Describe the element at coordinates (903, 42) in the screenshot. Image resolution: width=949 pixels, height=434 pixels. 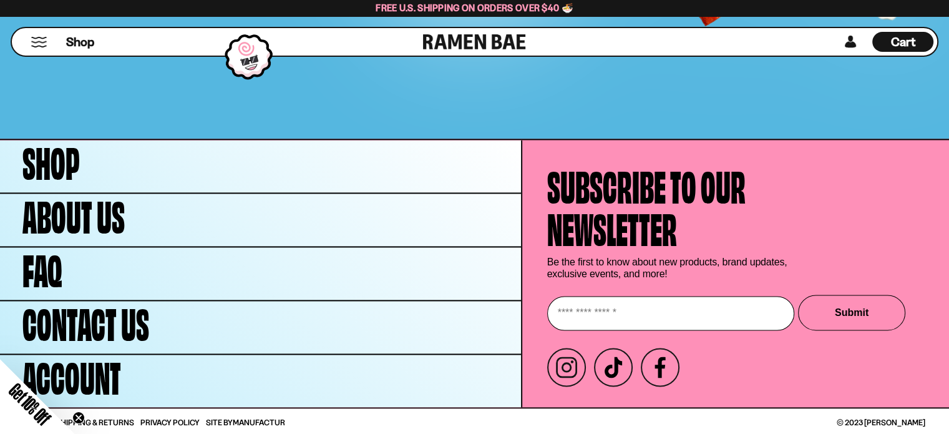
I see `span: Cart` at that location.